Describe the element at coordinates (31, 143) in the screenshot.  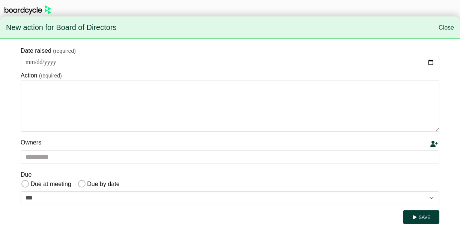
I see `label: Owners` at that location.